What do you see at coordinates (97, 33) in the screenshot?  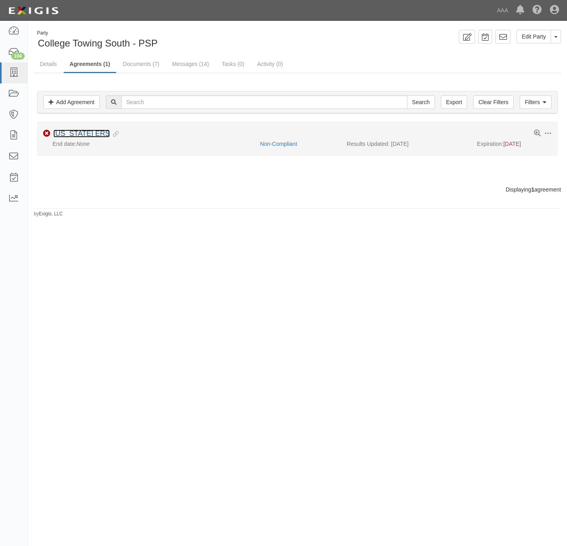 I see `div: Party` at bounding box center [97, 33].